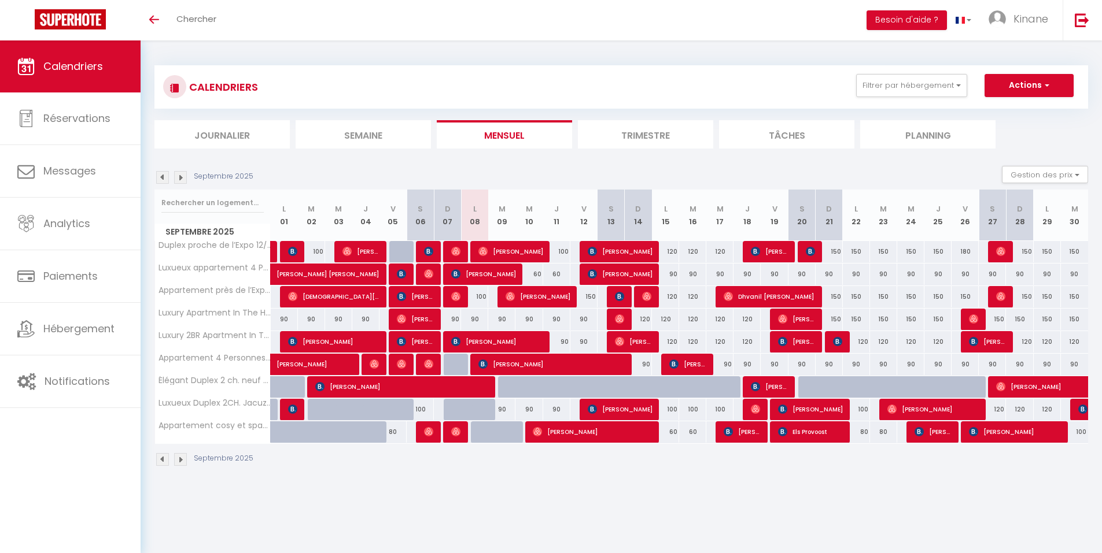 The width and height of the screenshot is (1102, 553). What do you see at coordinates (928, 134) in the screenshot?
I see `li: Planning` at bounding box center [928, 134].